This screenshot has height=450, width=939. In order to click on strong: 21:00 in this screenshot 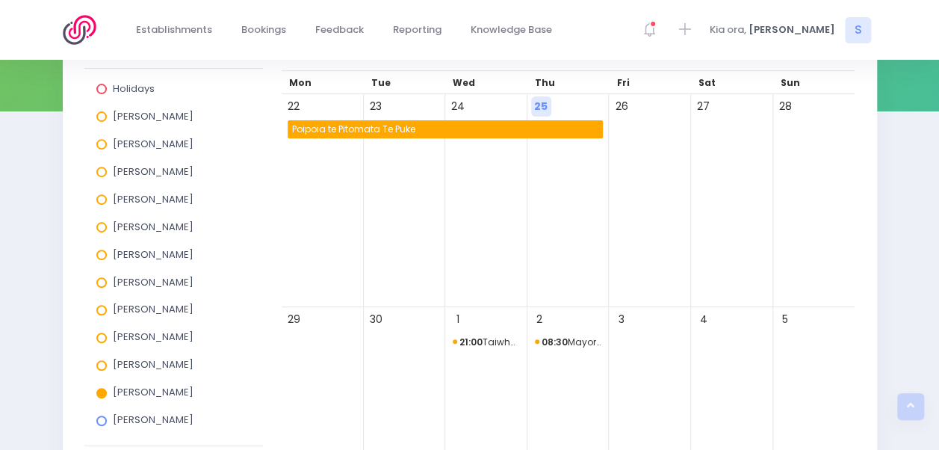, I will do `click(471, 341)`.